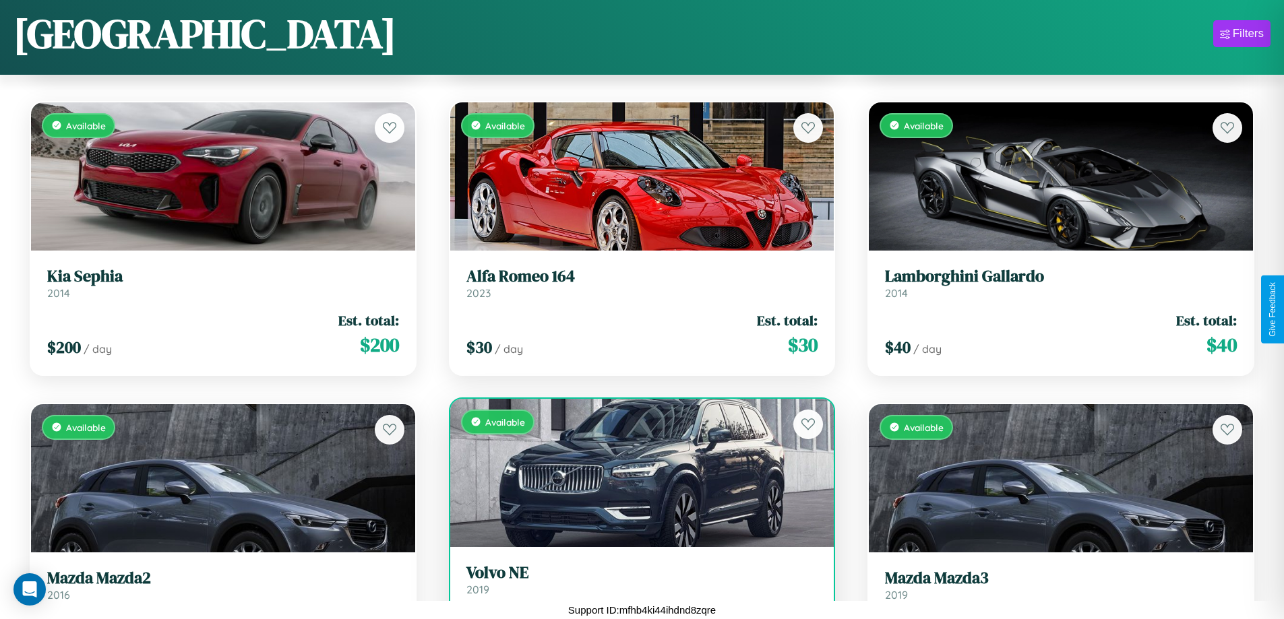 This screenshot has width=1284, height=619. What do you see at coordinates (1241, 34) in the screenshot?
I see `button: Filters` at bounding box center [1241, 34].